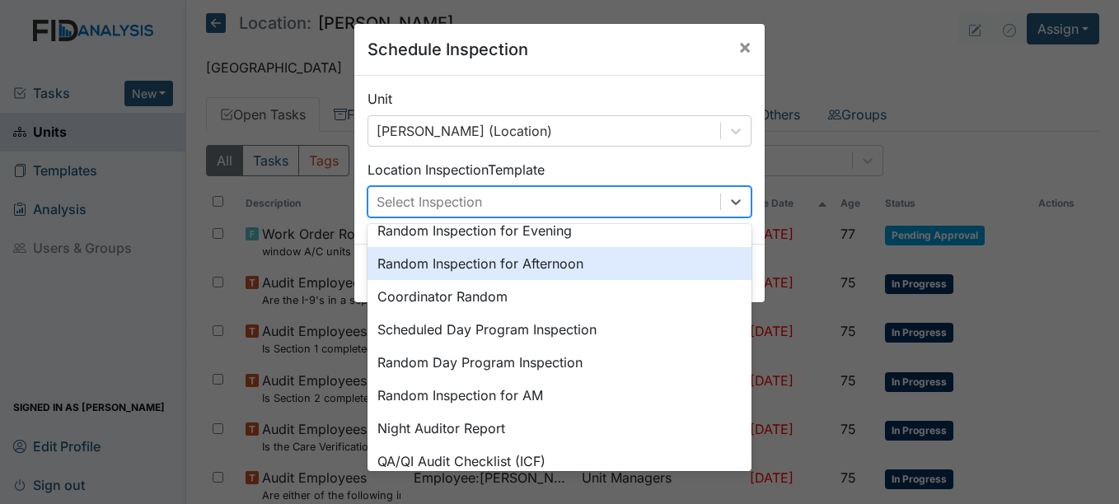 This screenshot has height=504, width=1119. What do you see at coordinates (745, 47) in the screenshot?
I see `button: Close` at bounding box center [745, 47].